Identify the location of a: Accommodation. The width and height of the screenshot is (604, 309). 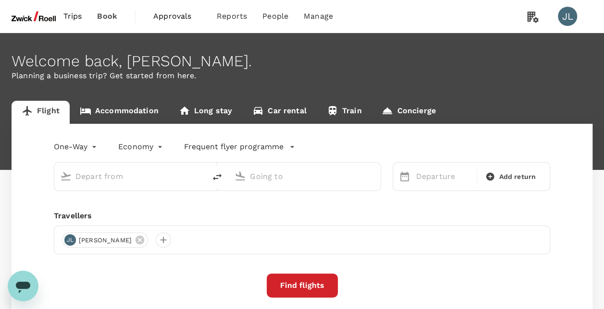
(119, 112).